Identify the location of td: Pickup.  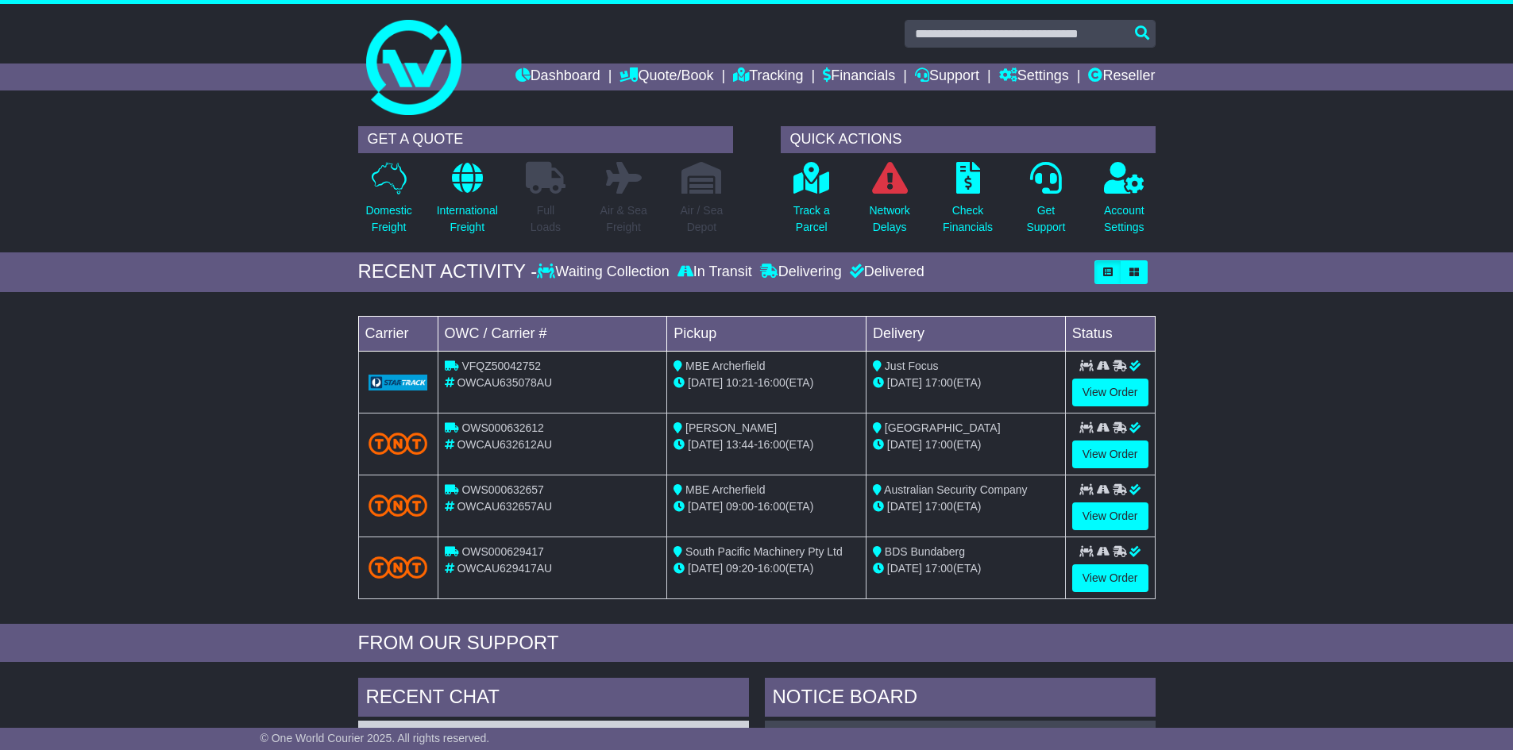
(766, 334).